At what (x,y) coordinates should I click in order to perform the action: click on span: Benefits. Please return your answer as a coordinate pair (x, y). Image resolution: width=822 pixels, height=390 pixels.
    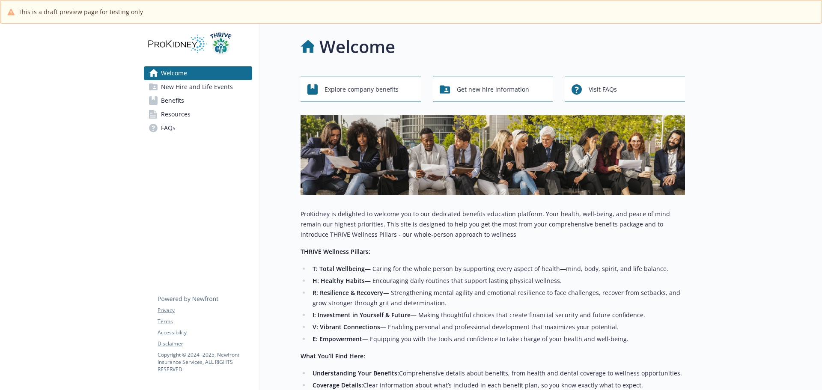
    Looking at the image, I should click on (173, 101).